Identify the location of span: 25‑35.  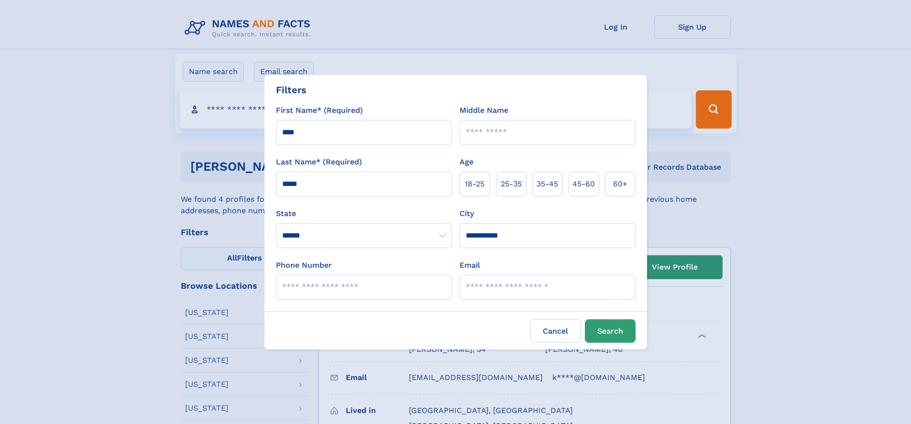
(511, 184).